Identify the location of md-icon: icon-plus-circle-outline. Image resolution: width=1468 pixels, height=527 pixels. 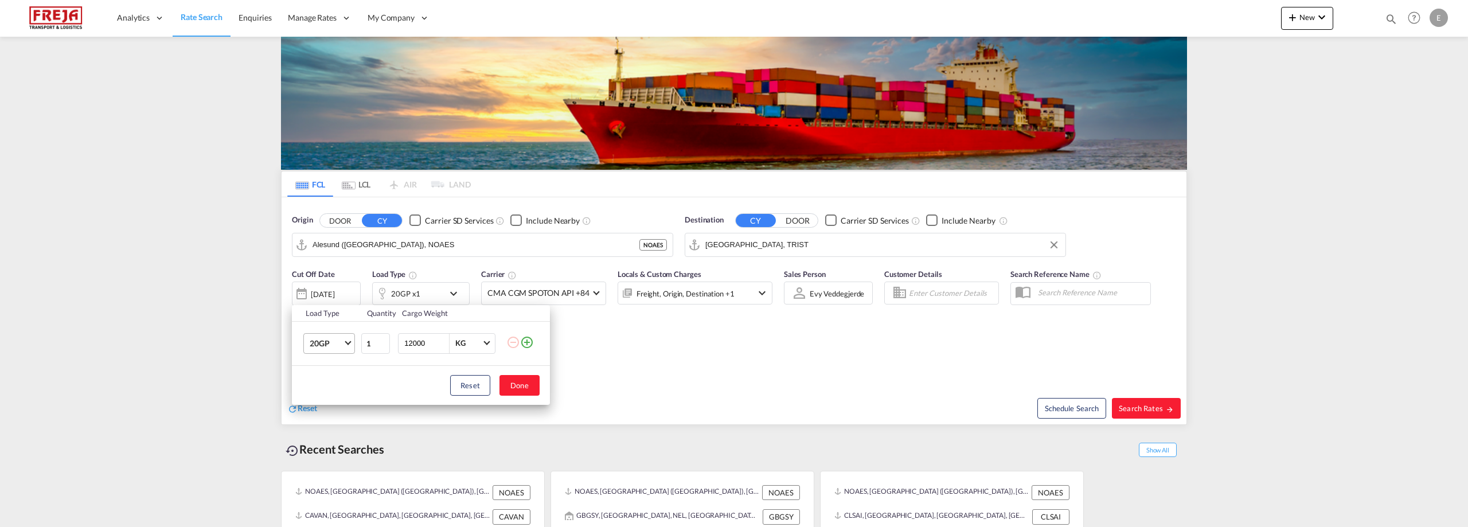
(527, 342).